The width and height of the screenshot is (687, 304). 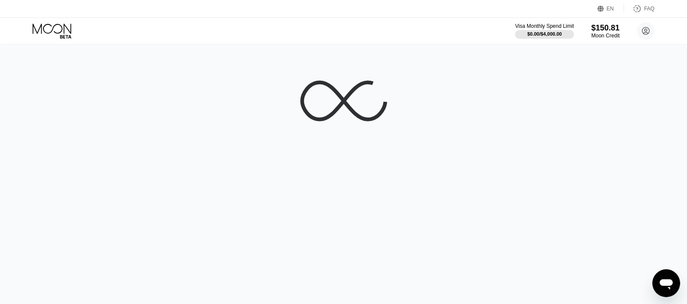 I want to click on div: $0.00 / $4,000.00, so click(x=545, y=34).